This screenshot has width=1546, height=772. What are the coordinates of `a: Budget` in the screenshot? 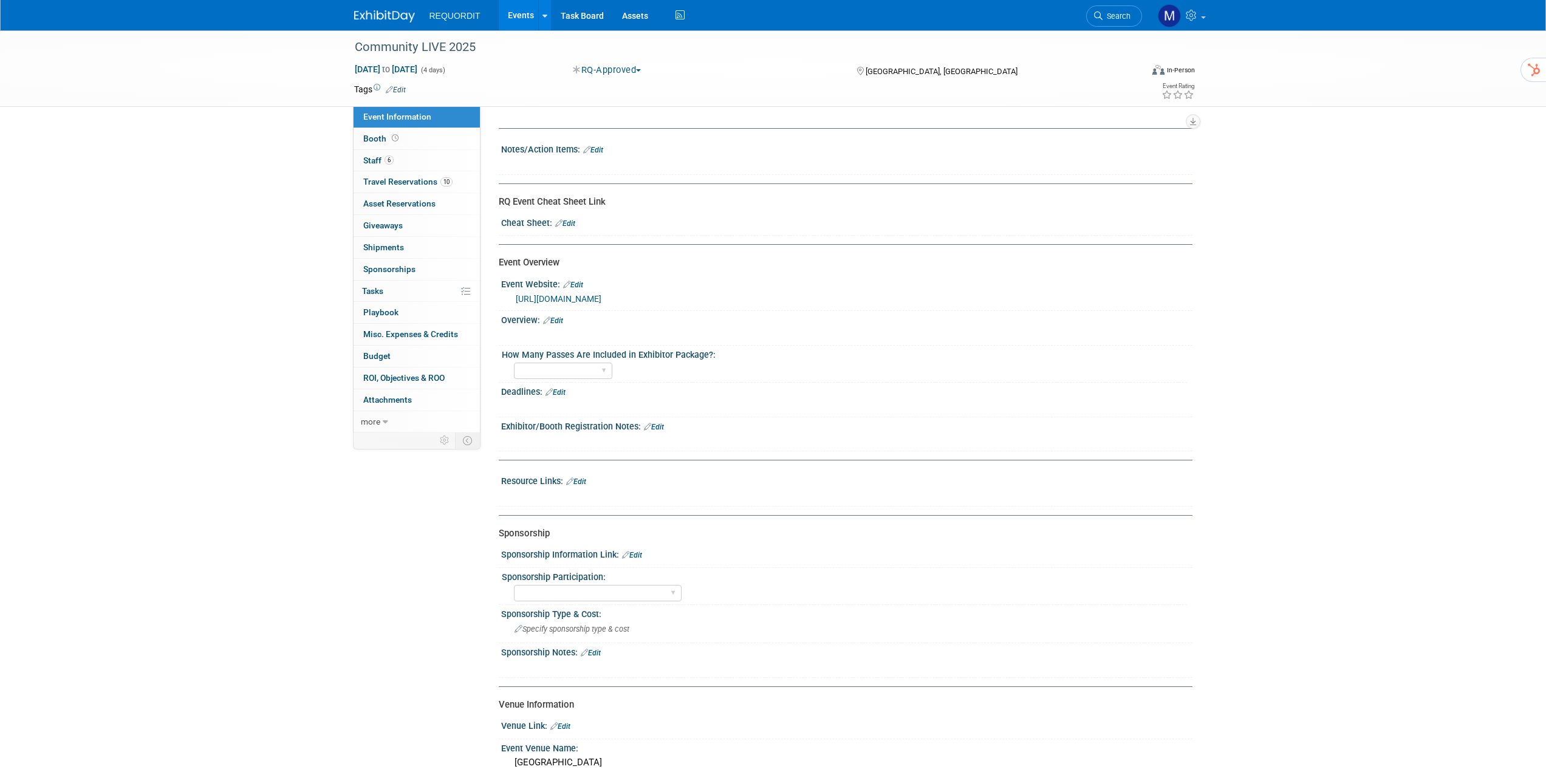 It's located at (417, 356).